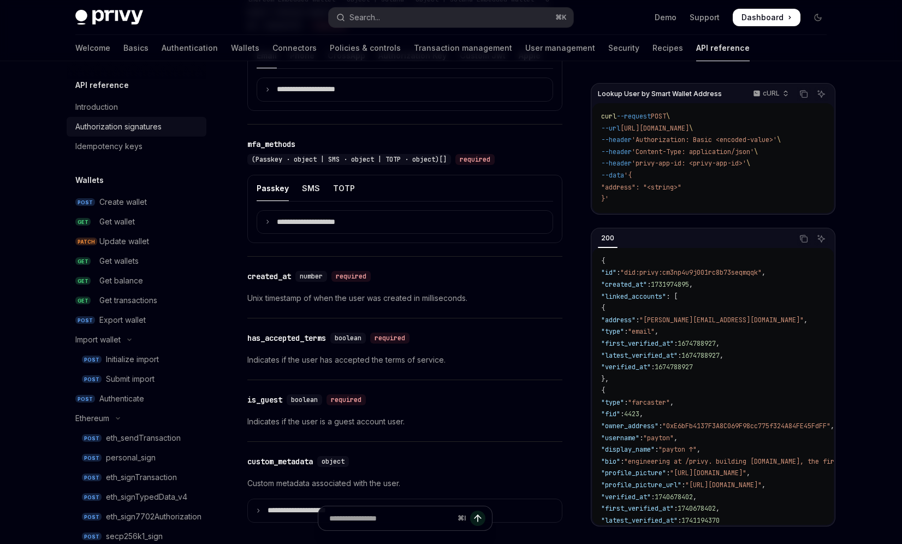 The height and width of the screenshot is (544, 902). What do you see at coordinates (478, 518) in the screenshot?
I see `button: Send message` at bounding box center [478, 518].